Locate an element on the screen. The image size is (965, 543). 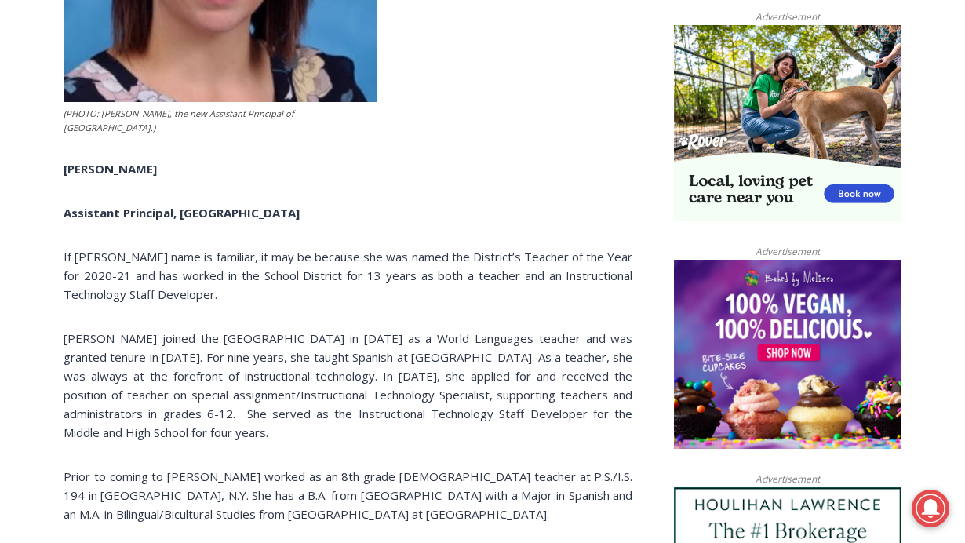
img: Baked by Melissa is located at coordinates (788, 355).